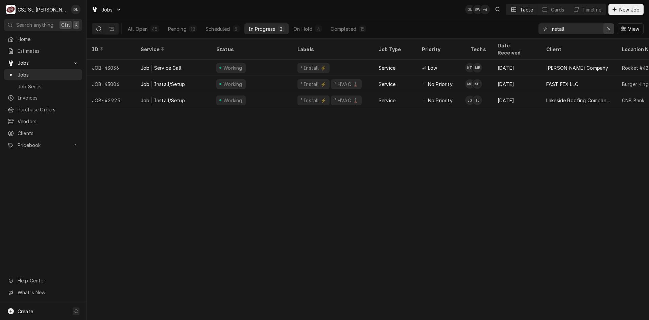  Describe the element at coordinates (43, 121) in the screenshot. I see `a: Vendors` at that location.